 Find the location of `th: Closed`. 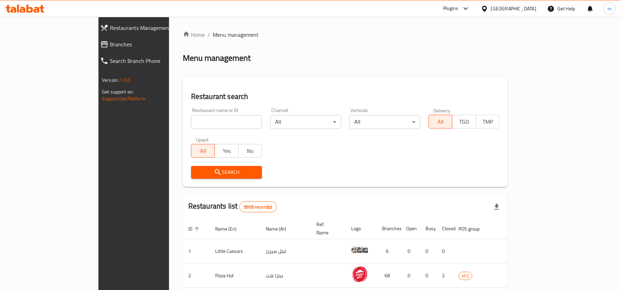

th: Closed is located at coordinates (445, 229).